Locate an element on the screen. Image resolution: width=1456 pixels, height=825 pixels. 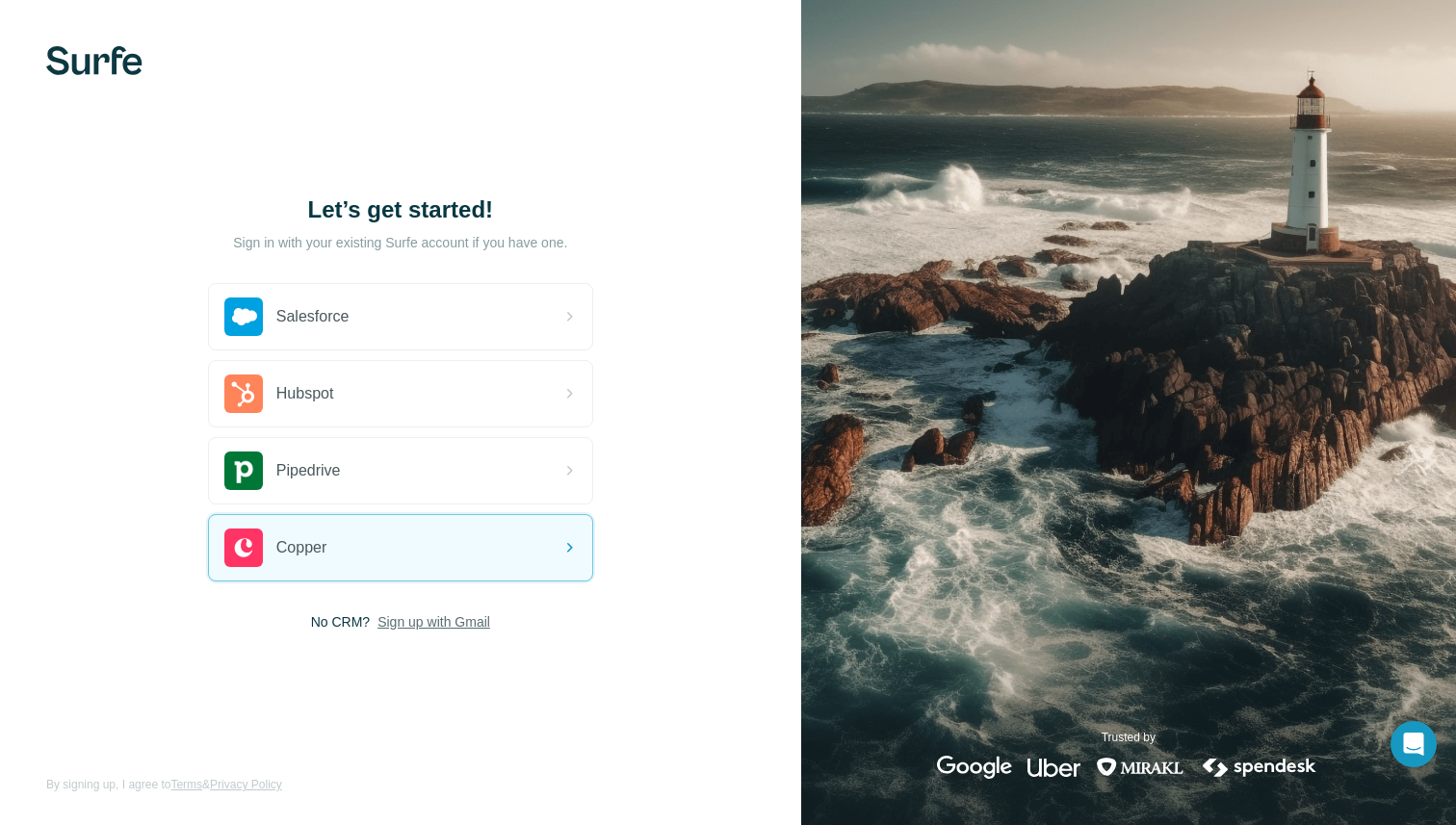
span: Copper is located at coordinates (301, 548).